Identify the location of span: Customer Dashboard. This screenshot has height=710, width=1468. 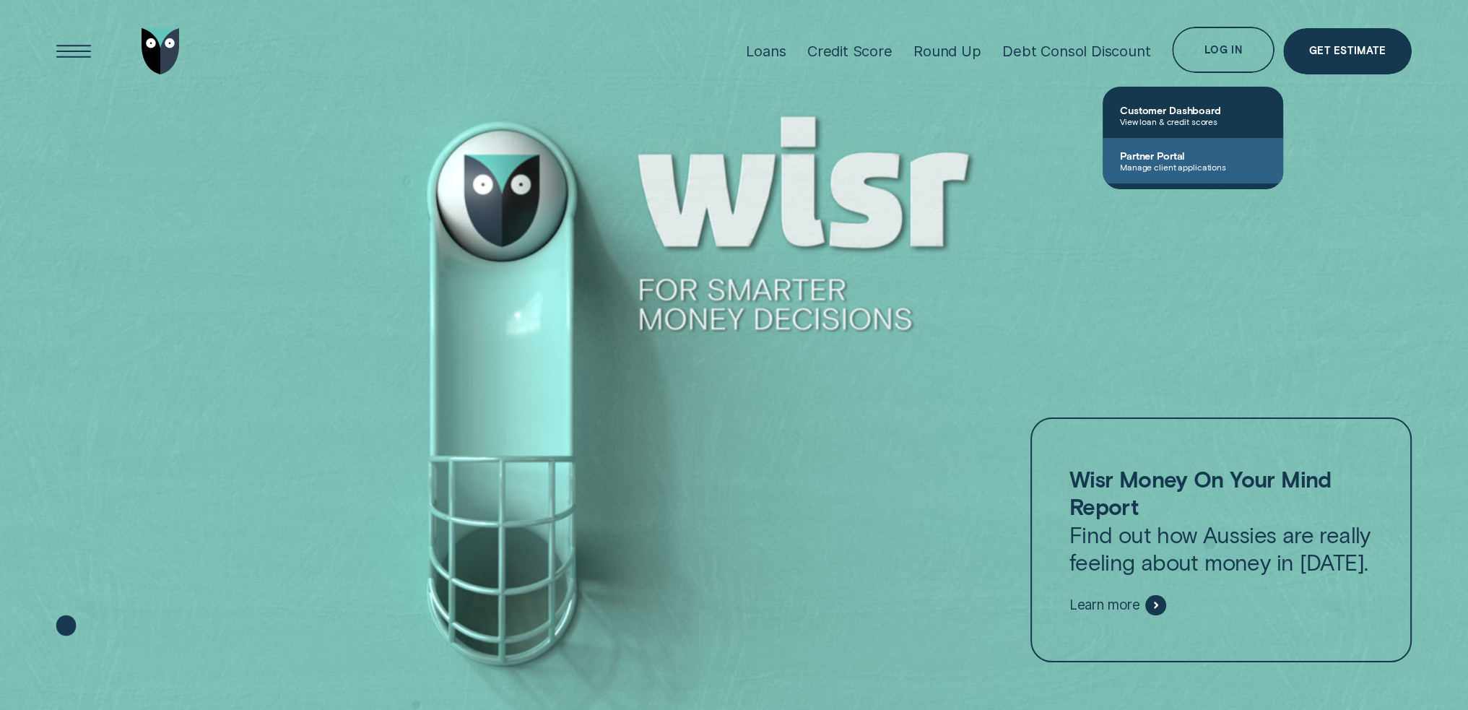
(1193, 110).